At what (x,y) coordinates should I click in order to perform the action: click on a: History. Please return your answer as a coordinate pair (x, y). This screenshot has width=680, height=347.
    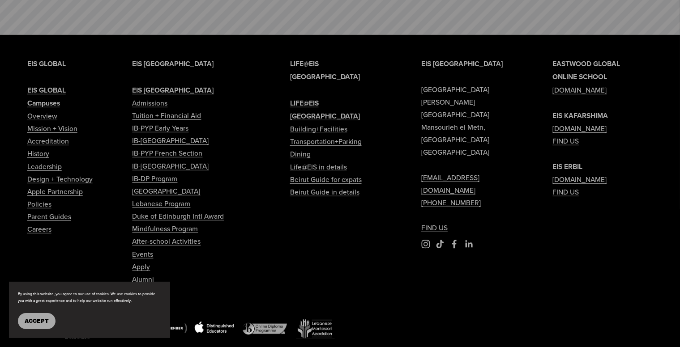
    Looking at the image, I should click on (38, 154).